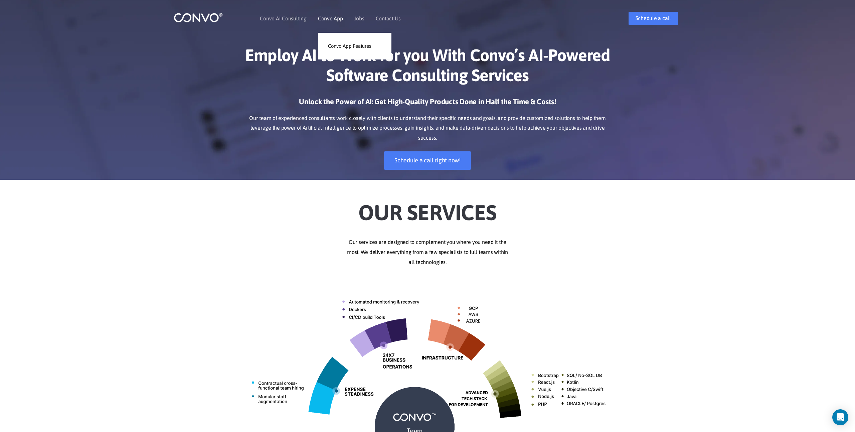 The width and height of the screenshot is (855, 432). I want to click on a: Schedule a call, so click(654, 18).